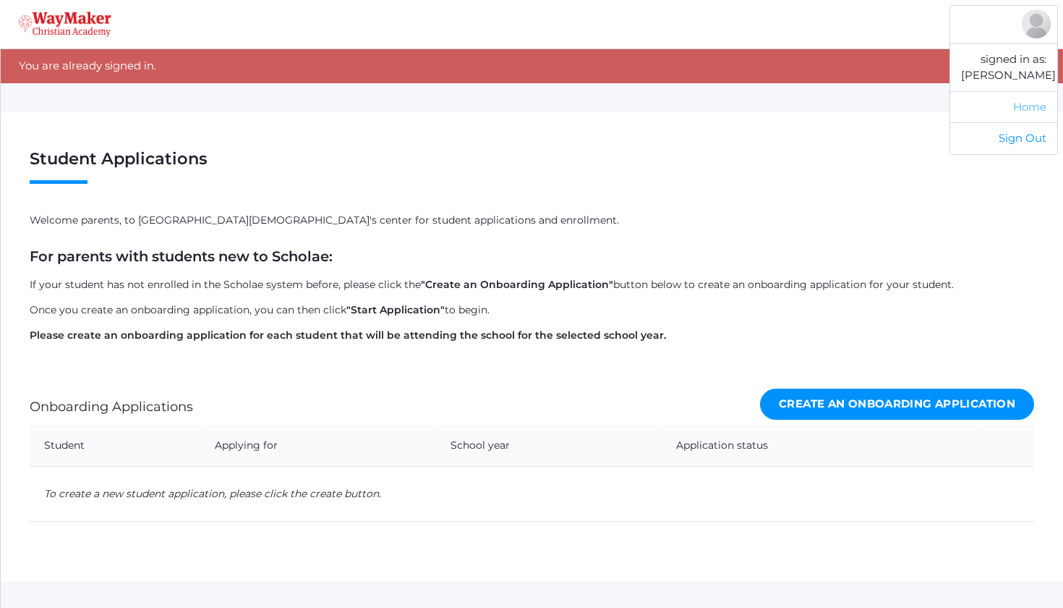  I want to click on a: Create an Onboarding Application, so click(897, 404).